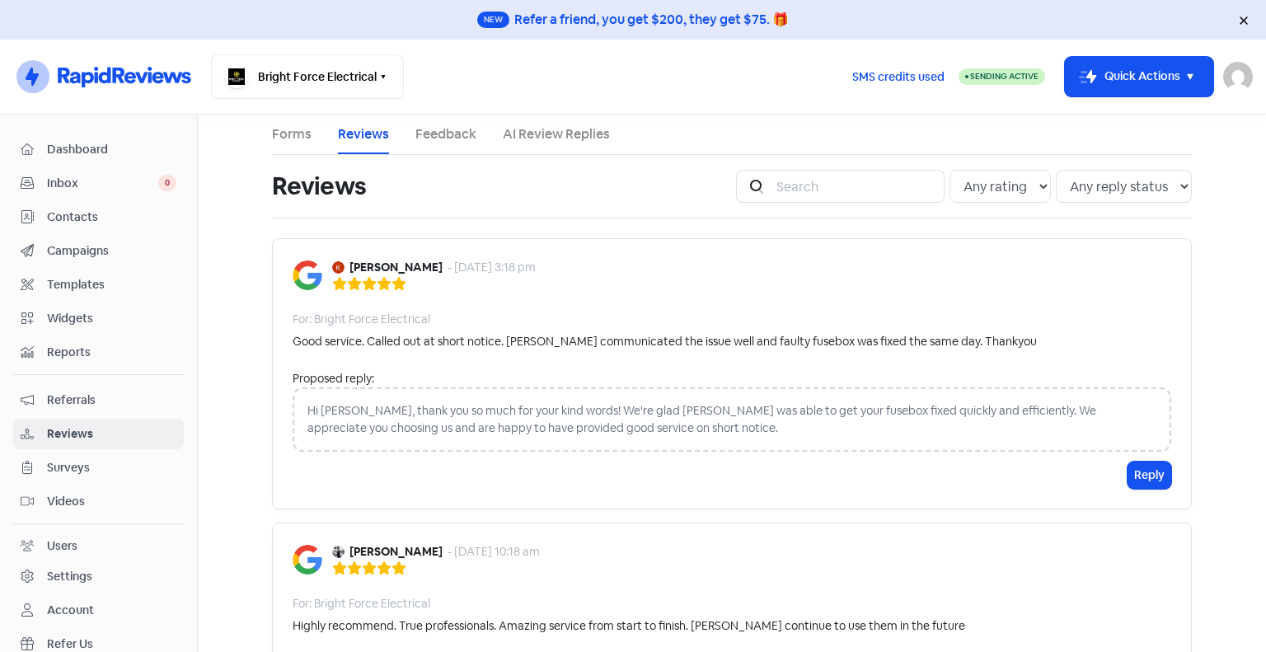 The height and width of the screenshot is (652, 1266). What do you see at coordinates (493, 20) in the screenshot?
I see `span: New` at bounding box center [493, 20].